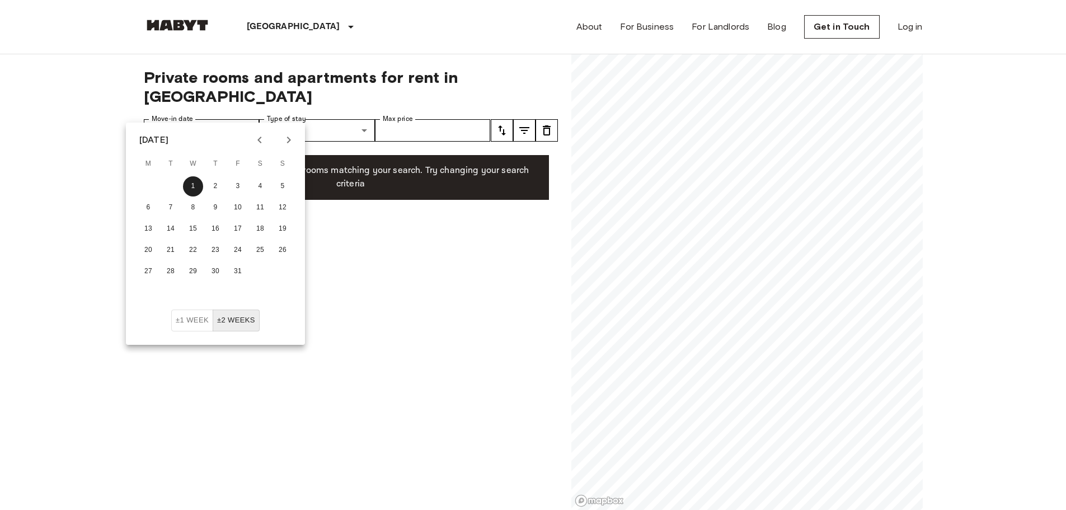 This screenshot has height=510, width=1066. Describe the element at coordinates (215, 271) in the screenshot. I see `button: 30` at that location.